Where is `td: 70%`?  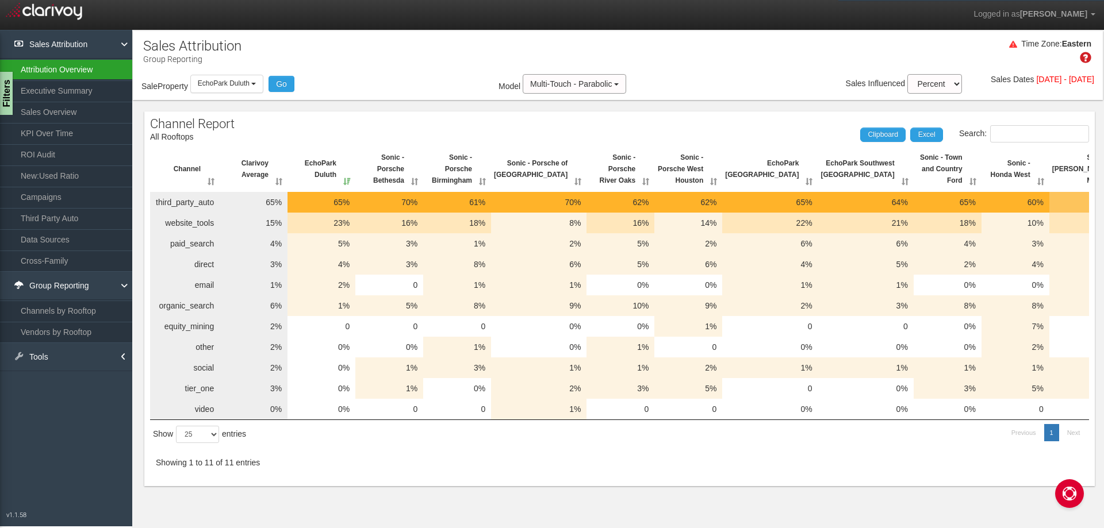 td: 70% is located at coordinates (389, 202).